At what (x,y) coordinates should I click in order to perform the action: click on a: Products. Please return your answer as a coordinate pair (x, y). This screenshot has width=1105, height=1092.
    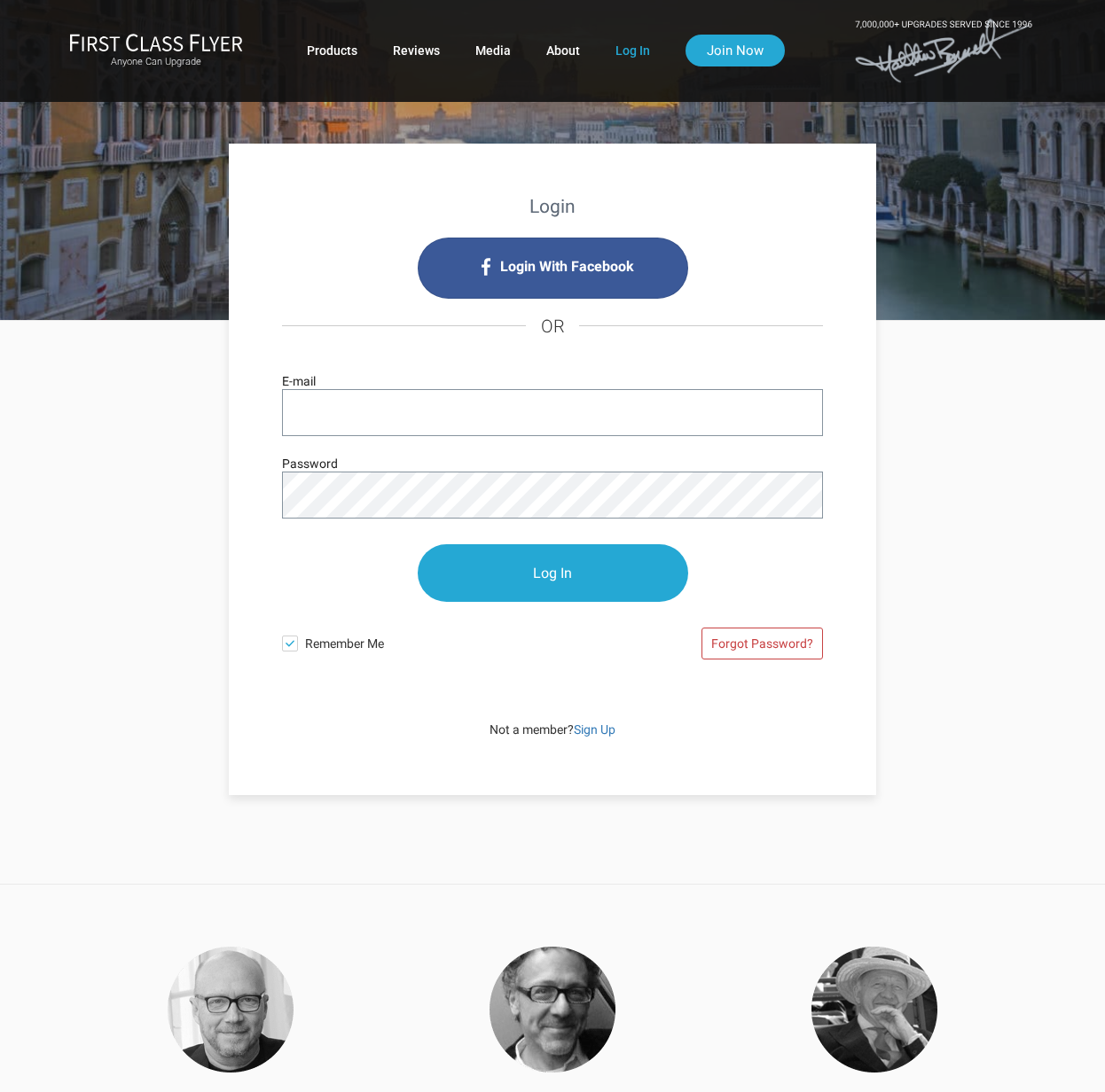
    Looking at the image, I should click on (332, 51).